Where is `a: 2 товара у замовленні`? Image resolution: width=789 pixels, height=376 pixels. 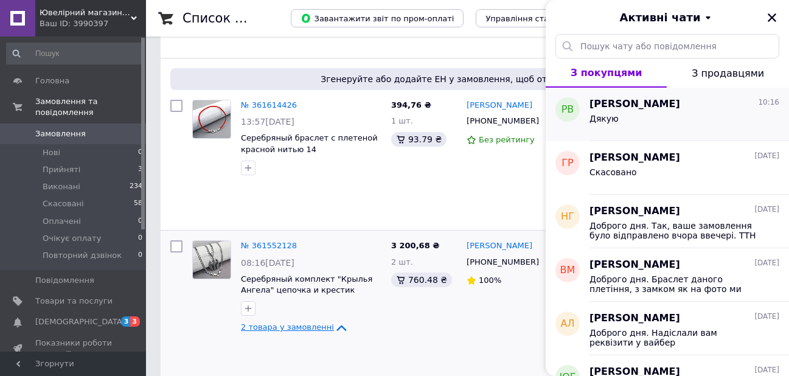
a: 2 товара у замовленні is located at coordinates (294, 327).